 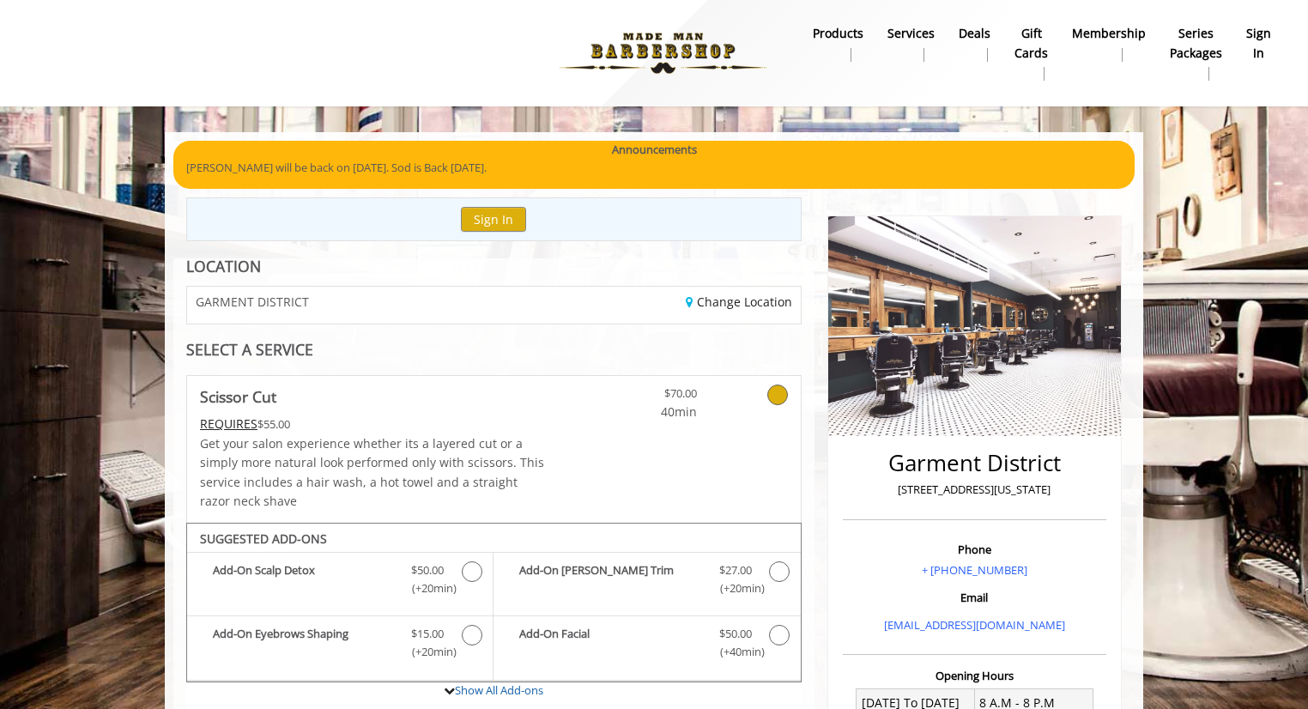 What do you see at coordinates (303, 579) in the screenshot?
I see `b: Add-On Scalp Detox` at bounding box center [303, 579].